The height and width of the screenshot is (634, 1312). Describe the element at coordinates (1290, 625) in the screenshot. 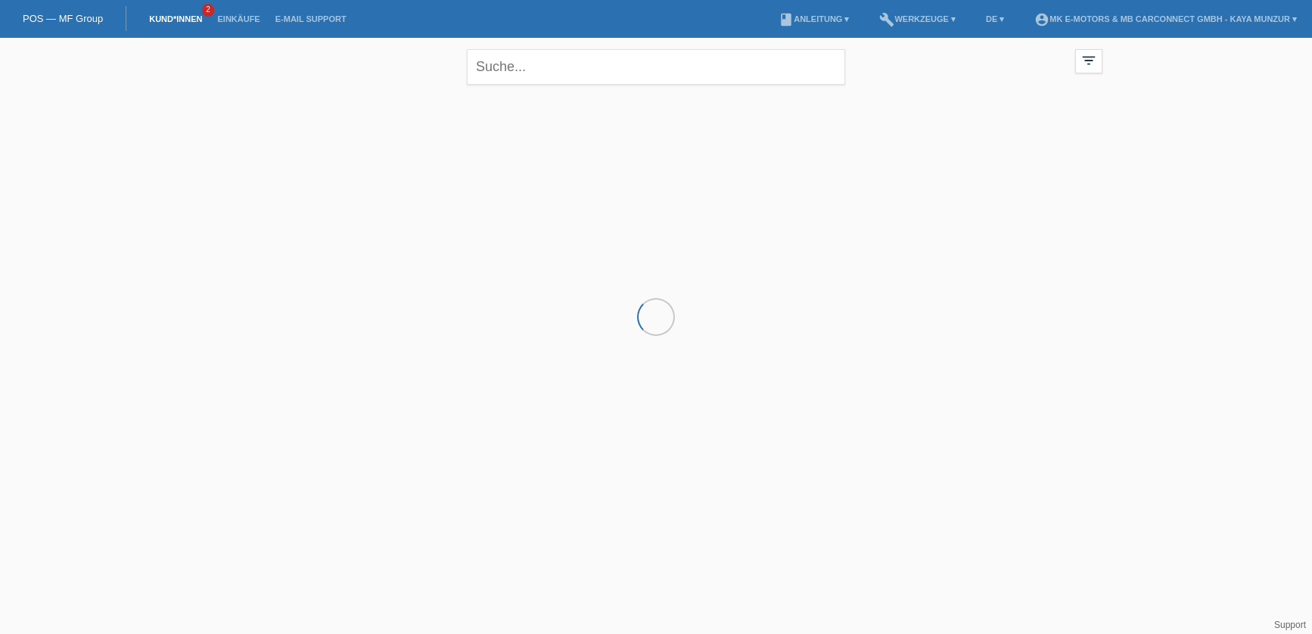

I see `a: Support` at that location.